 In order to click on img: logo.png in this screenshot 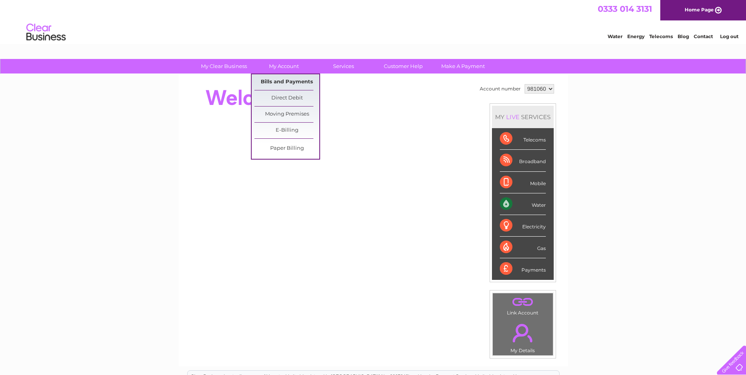, I will do `click(46, 32)`.